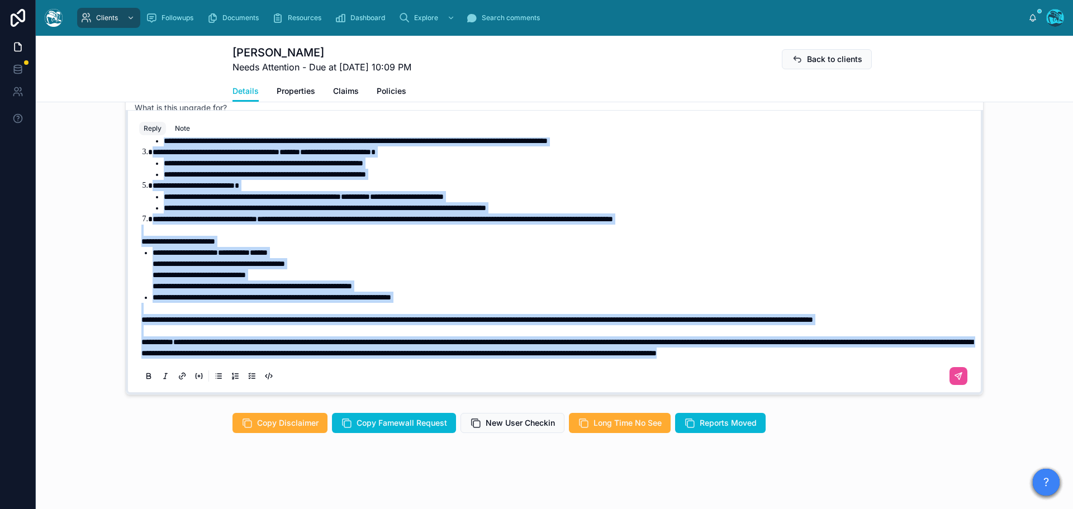 The width and height of the screenshot is (1073, 509). Describe the element at coordinates (620, 423) in the screenshot. I see `button: Long Time No See` at that location.